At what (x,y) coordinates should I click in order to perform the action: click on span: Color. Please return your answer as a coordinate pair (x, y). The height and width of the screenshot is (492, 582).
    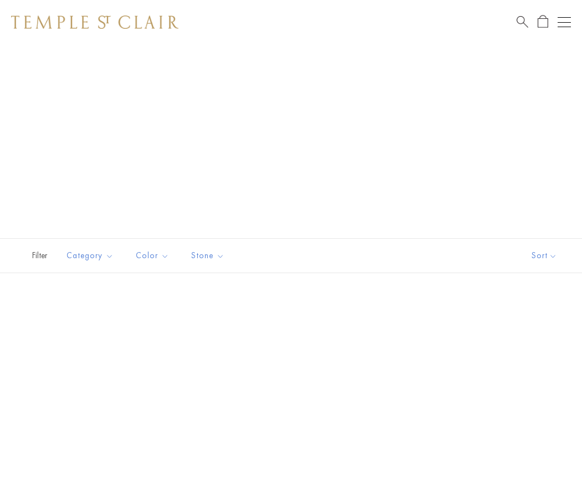
    Looking at the image, I should click on (153, 255).